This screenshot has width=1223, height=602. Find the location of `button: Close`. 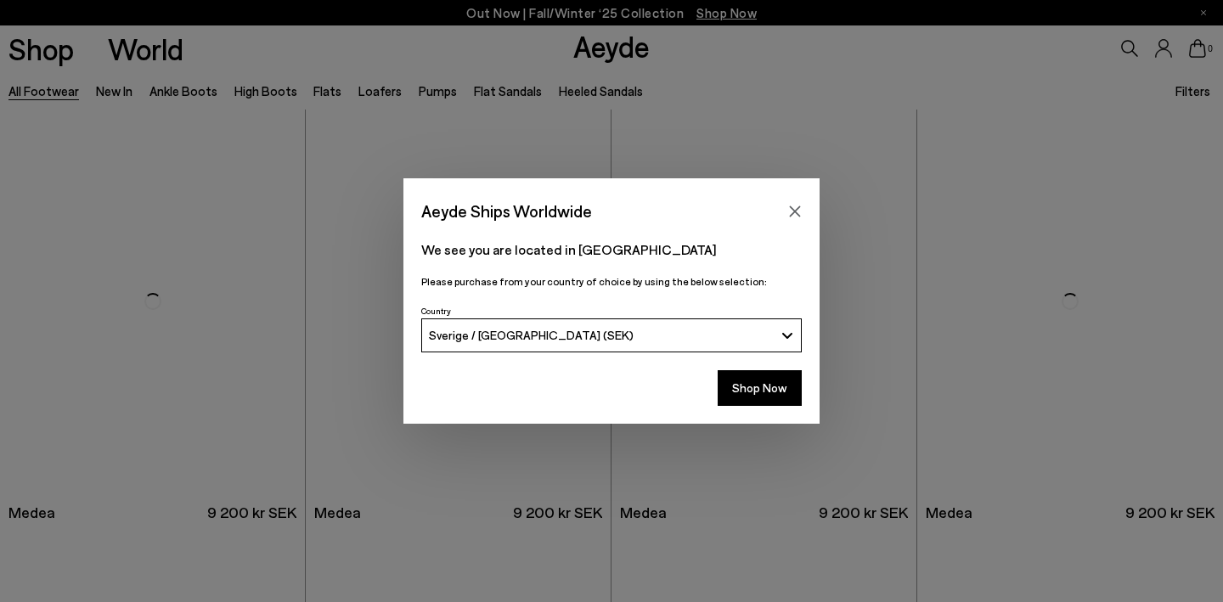

button: Close is located at coordinates (795, 211).